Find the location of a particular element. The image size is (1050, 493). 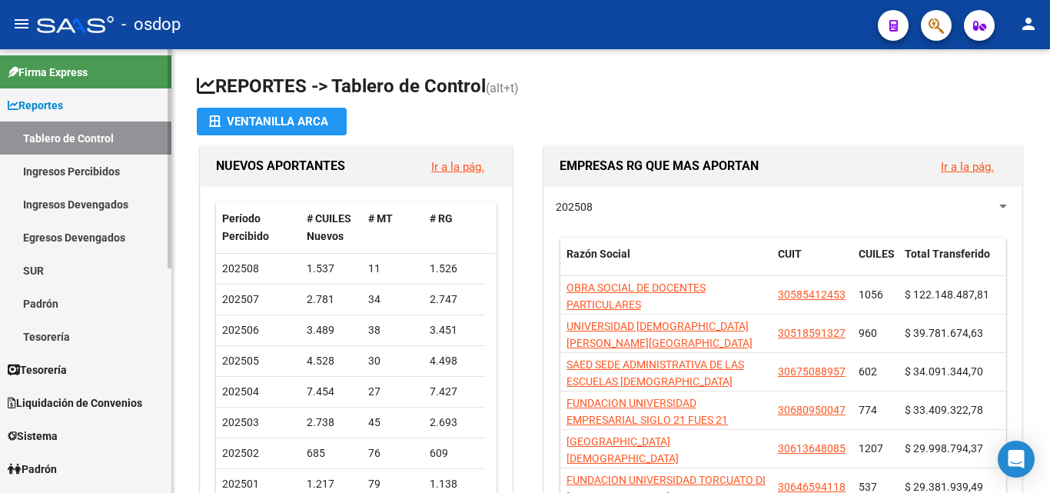

mat-icon: person is located at coordinates (1028, 24).